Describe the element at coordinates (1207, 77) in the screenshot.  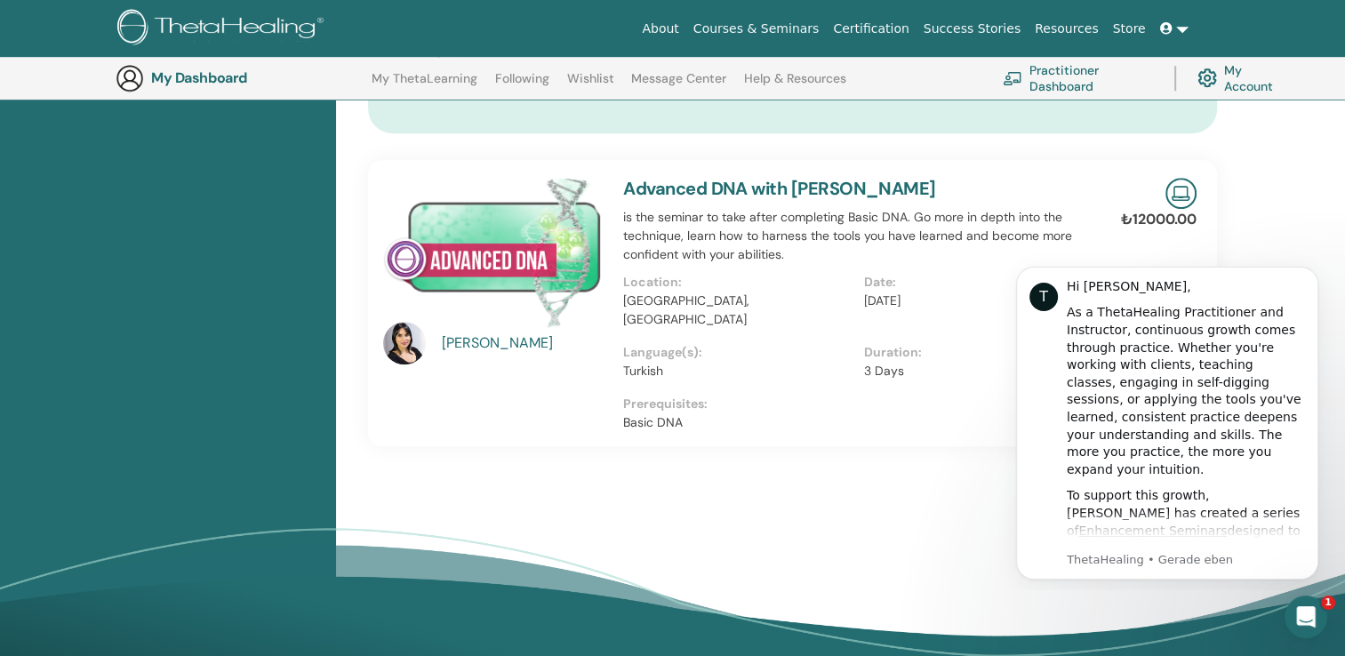
I see `img: cog.svg` at that location.